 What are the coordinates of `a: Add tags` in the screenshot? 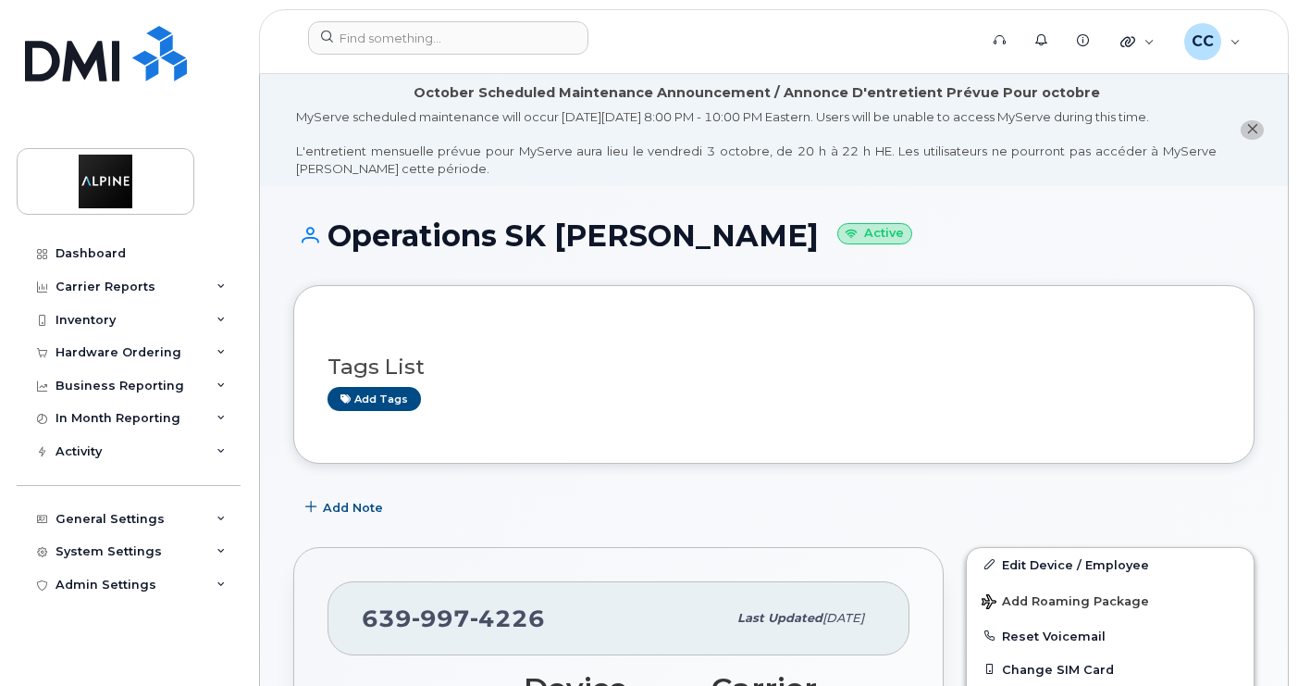 It's located at (374, 398).